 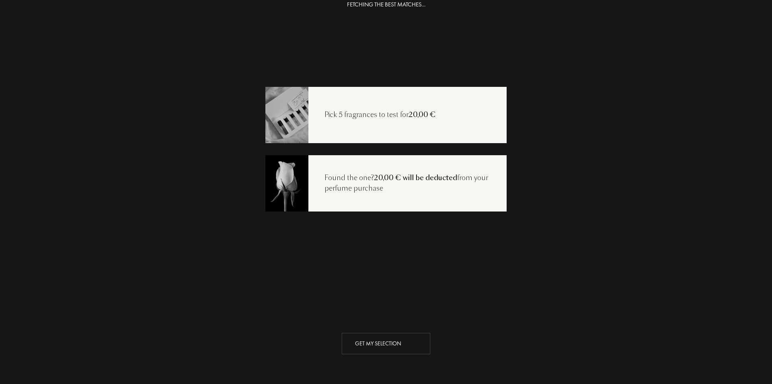 I want to click on img: recoload1.png, so click(x=287, y=115).